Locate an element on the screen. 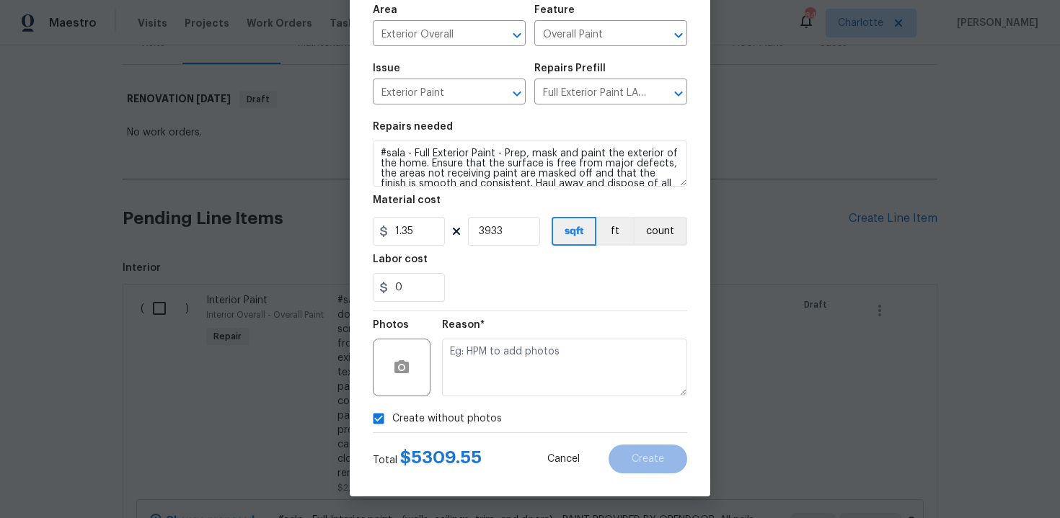  button: sqft is located at coordinates (574, 231).